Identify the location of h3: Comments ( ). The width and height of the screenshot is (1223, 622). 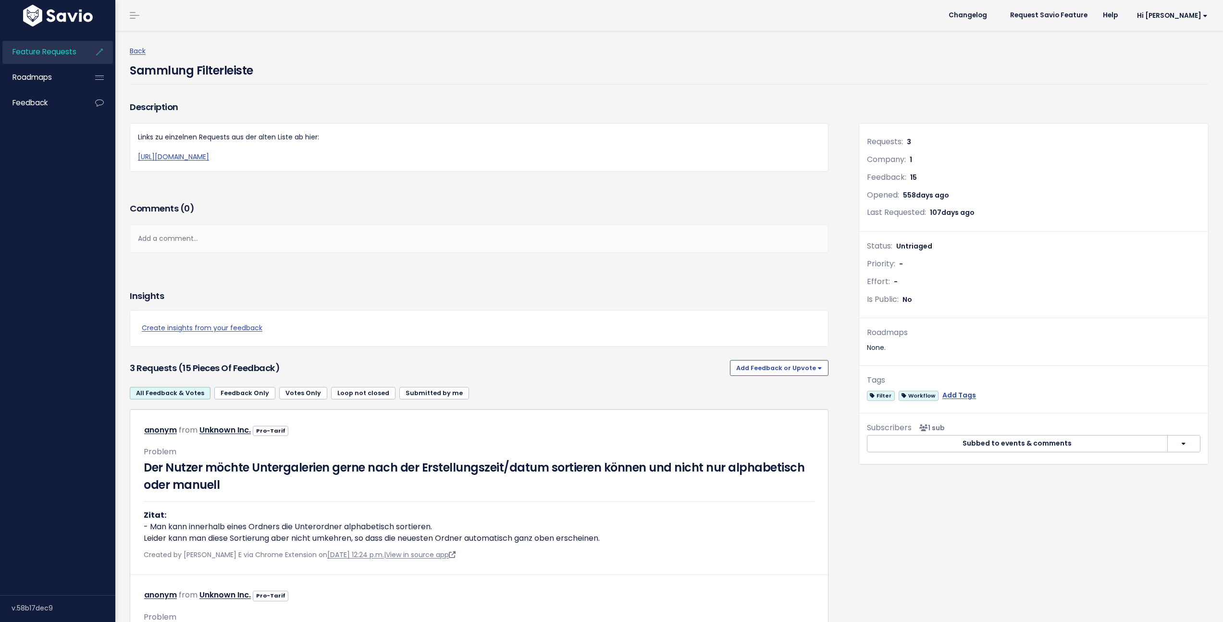
(479, 209).